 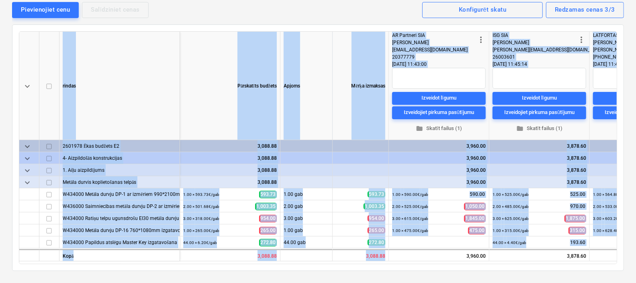 What do you see at coordinates (200, 242) in the screenshot?
I see `small: 44.00 × 6.20€ / gab` at bounding box center [200, 242].